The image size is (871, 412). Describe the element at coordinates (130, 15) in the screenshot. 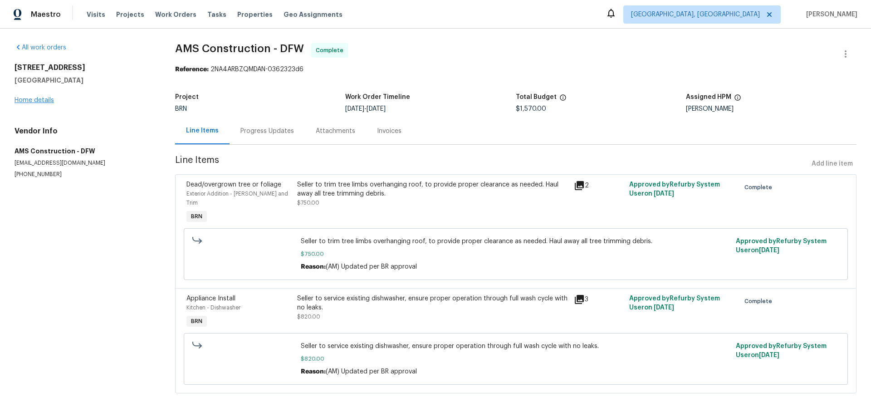

I see `span: Projects` at that location.